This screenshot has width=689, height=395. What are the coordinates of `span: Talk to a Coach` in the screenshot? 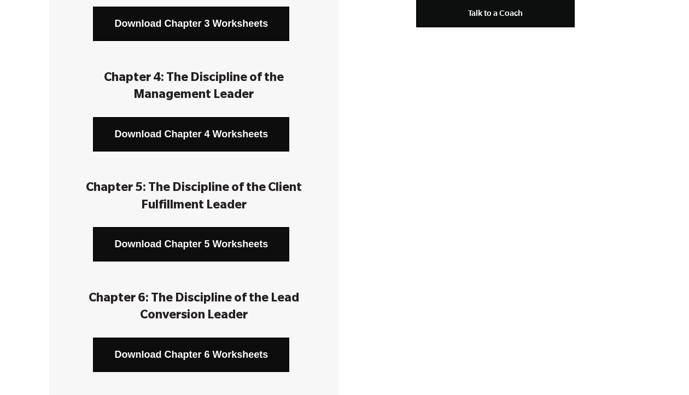 It's located at (495, 13).